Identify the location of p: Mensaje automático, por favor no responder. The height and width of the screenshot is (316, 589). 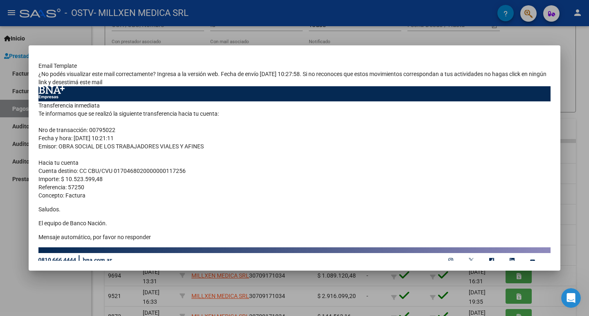
(294, 237).